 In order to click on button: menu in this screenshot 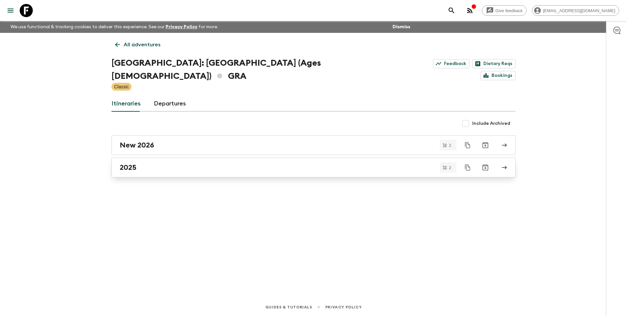, I will do `click(10, 10)`.